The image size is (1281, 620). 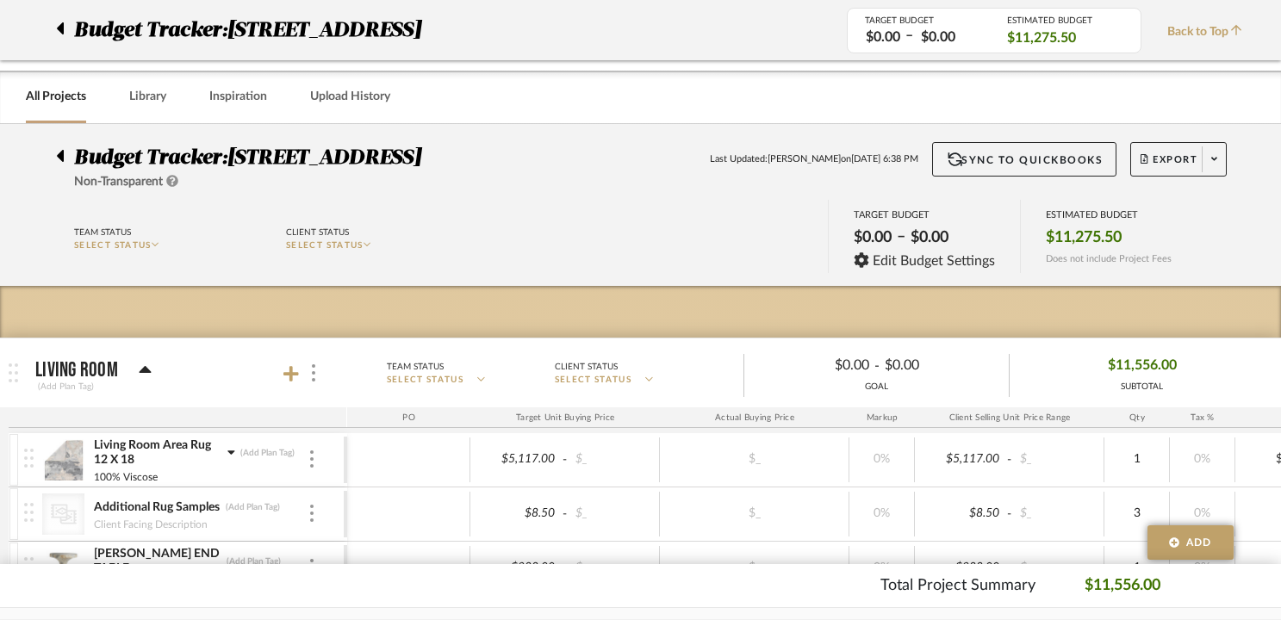 I want to click on span: on, so click(x=846, y=159).